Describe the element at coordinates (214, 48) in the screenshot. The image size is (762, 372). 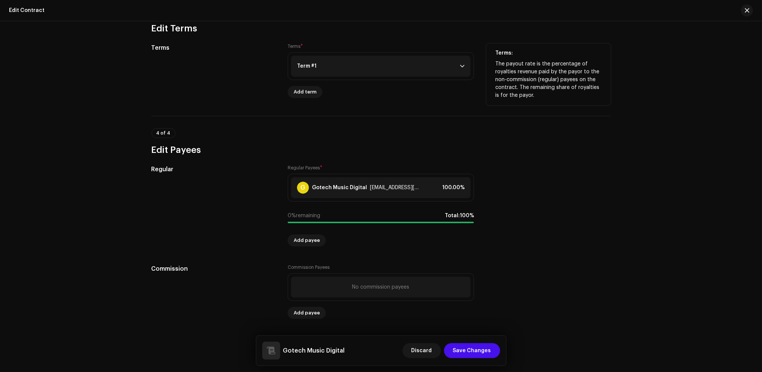
I see `h5: Terms` at that location.